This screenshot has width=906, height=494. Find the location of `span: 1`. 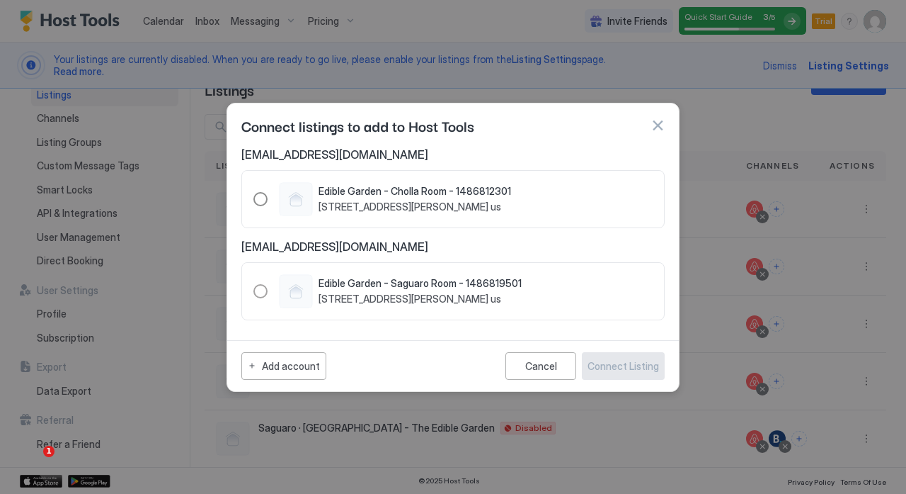

span: 1 is located at coordinates (49, 451).